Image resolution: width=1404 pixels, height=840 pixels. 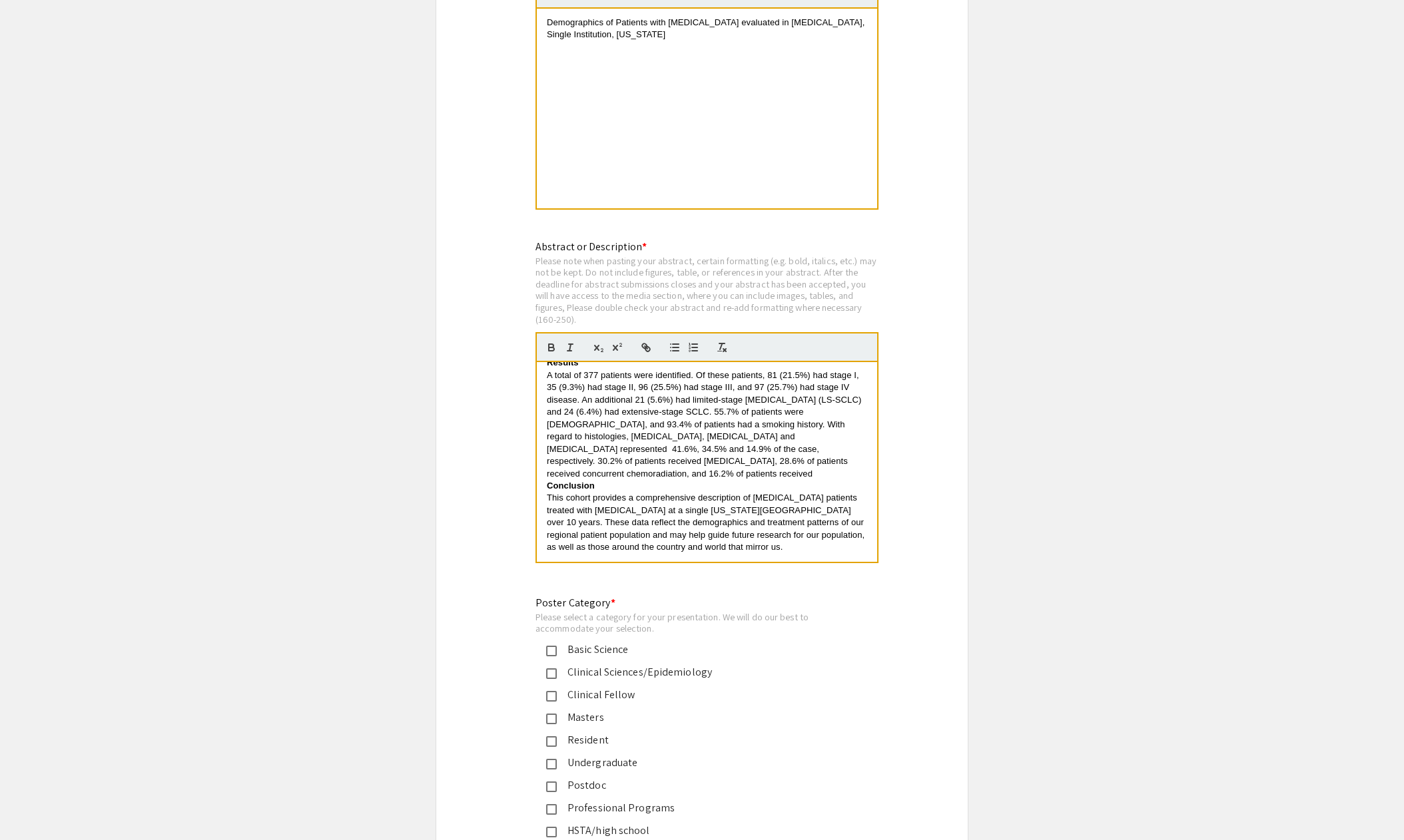 What do you see at coordinates (697, 650) in the screenshot?
I see `div: Basic Science` at bounding box center [697, 650].